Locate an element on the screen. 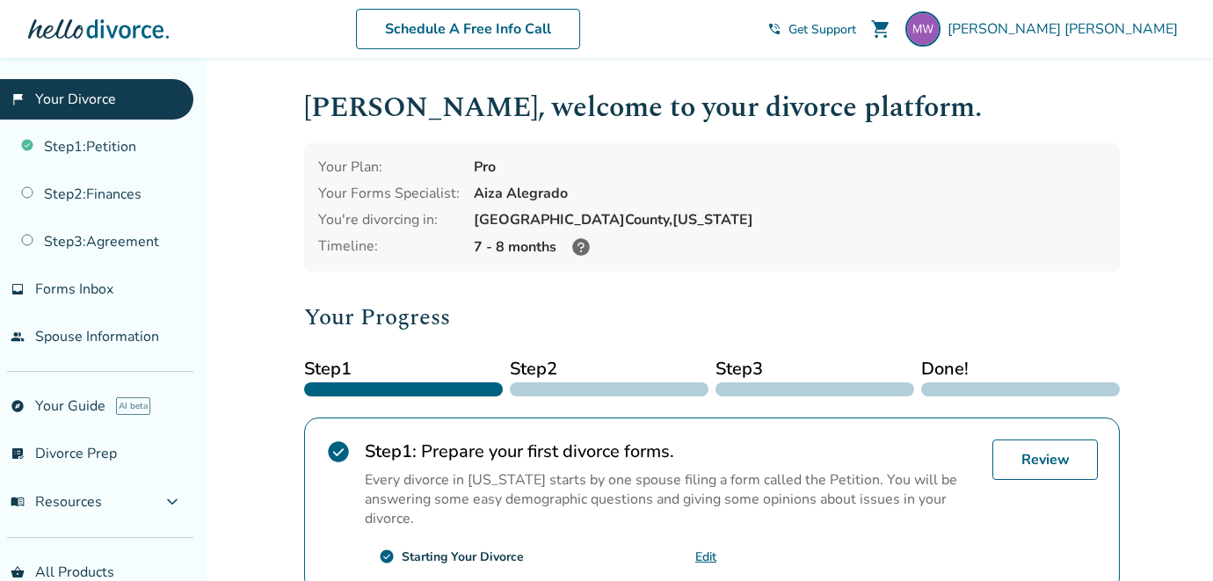  span: Step 2 is located at coordinates (609, 369).